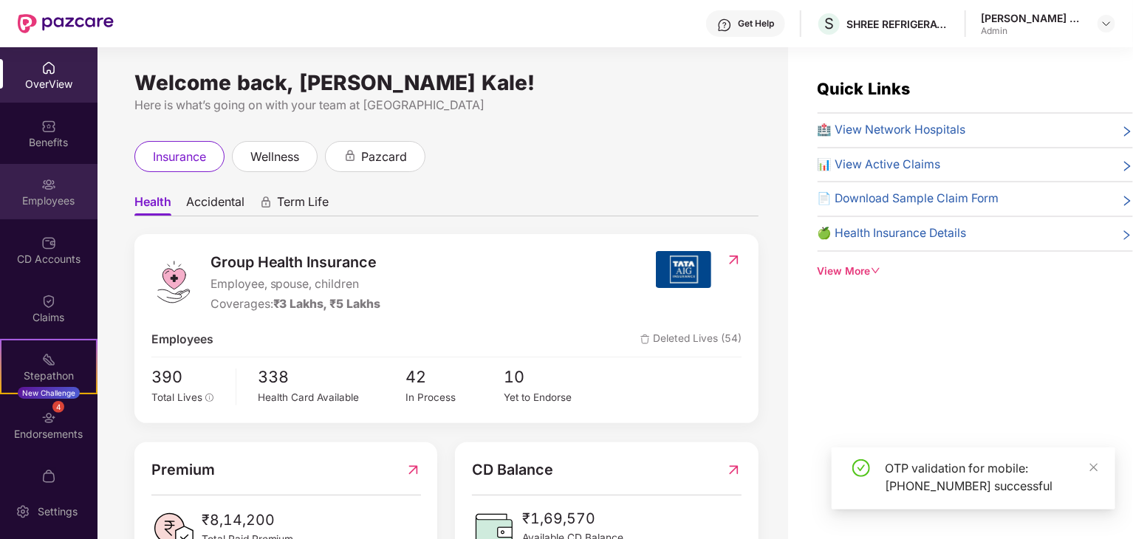  Describe the element at coordinates (183, 470) in the screenshot. I see `span: Premium` at that location.